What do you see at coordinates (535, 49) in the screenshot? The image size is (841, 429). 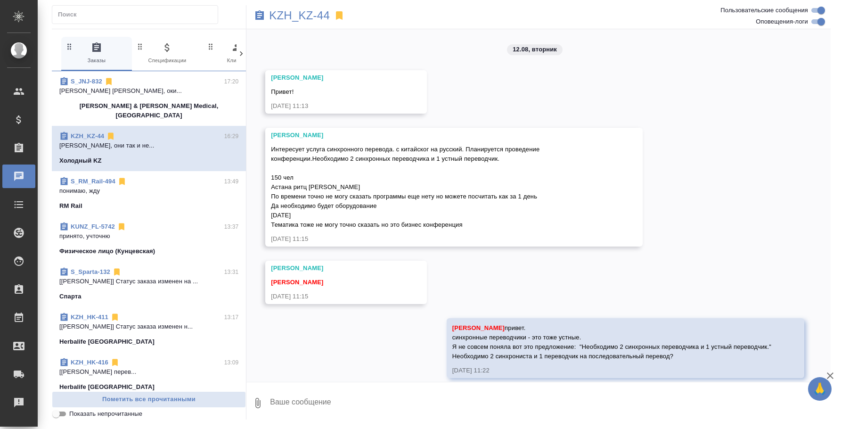 I see `p: 12.08, вторник` at bounding box center [535, 49].